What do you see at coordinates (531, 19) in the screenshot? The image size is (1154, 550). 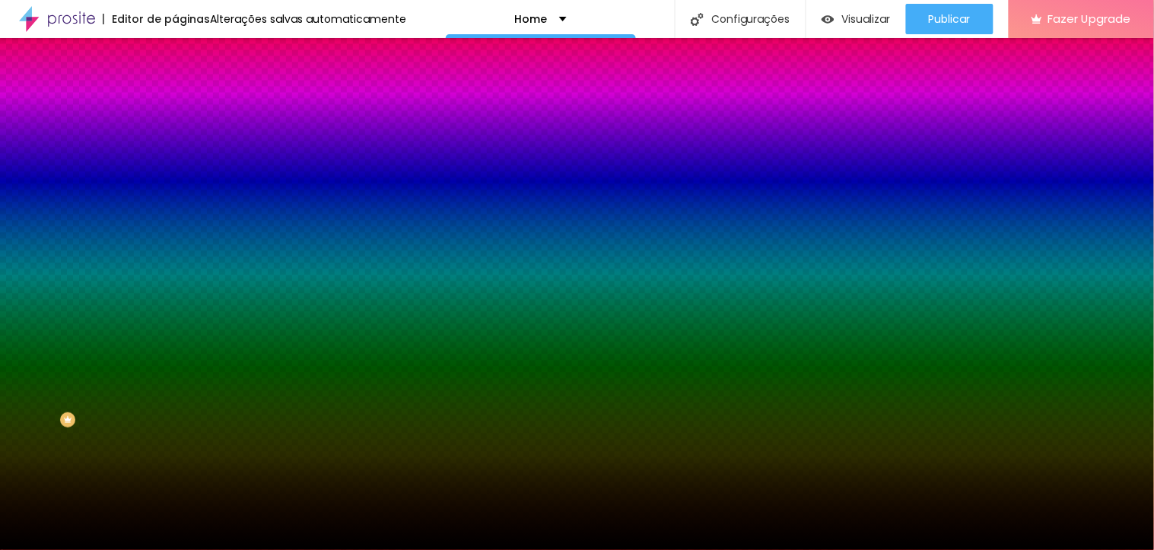 I see `p: Home` at bounding box center [531, 19].